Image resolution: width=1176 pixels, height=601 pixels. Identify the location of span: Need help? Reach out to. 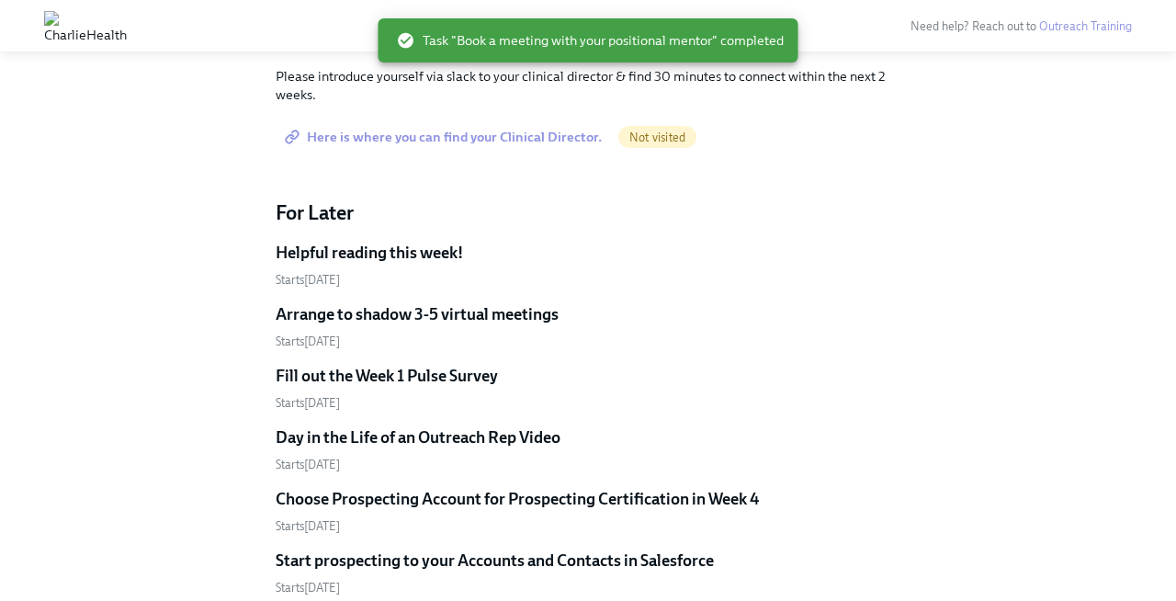
(1021, 26).